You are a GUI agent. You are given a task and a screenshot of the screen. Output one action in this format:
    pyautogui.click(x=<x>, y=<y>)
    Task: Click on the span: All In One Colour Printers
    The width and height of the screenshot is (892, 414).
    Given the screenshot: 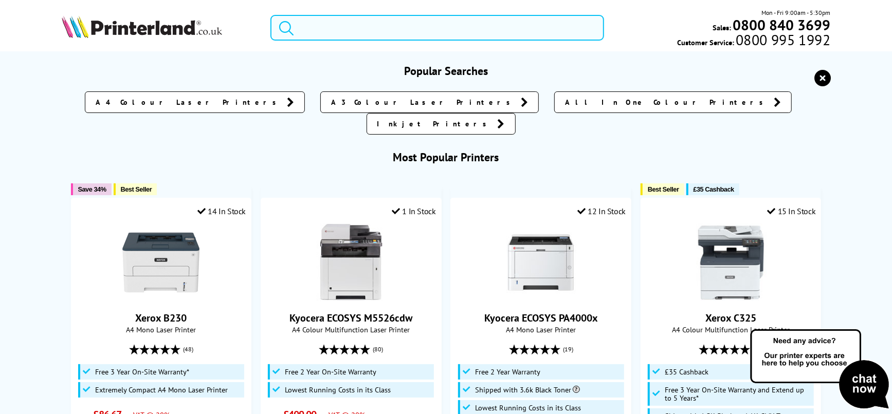 What is the action you would take?
    pyautogui.click(x=667, y=102)
    